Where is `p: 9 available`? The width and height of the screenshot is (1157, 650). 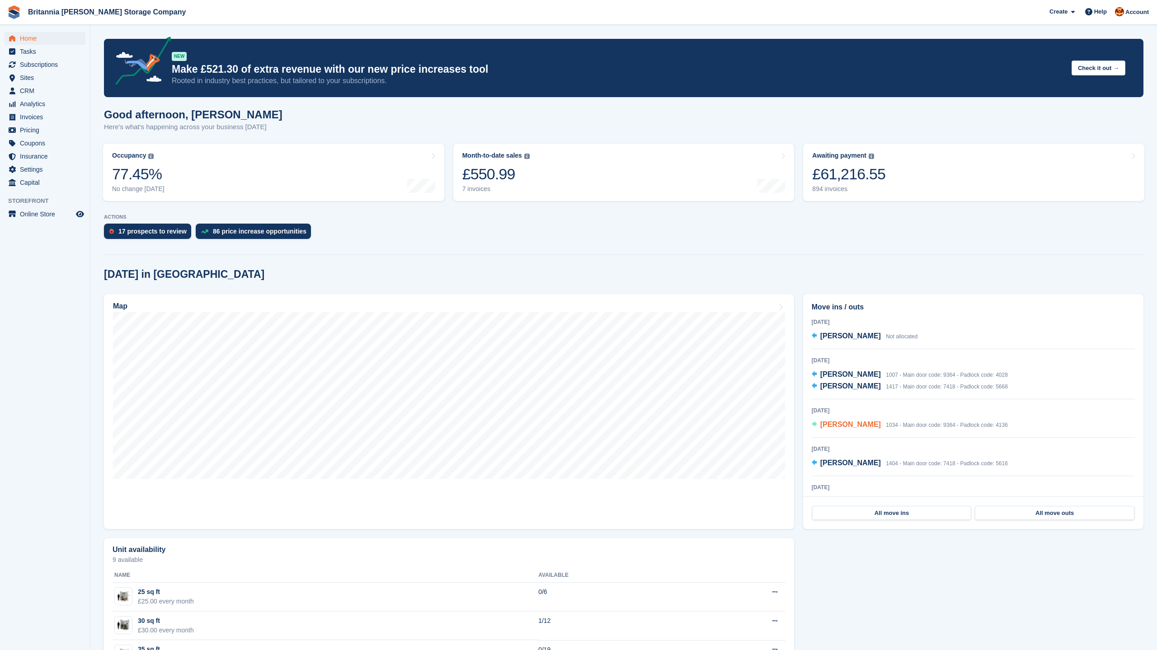
p: 9 available is located at coordinates (449, 560).